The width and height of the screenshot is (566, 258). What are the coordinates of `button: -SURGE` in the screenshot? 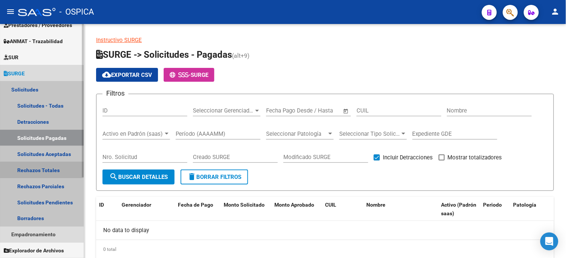 It's located at (189, 75).